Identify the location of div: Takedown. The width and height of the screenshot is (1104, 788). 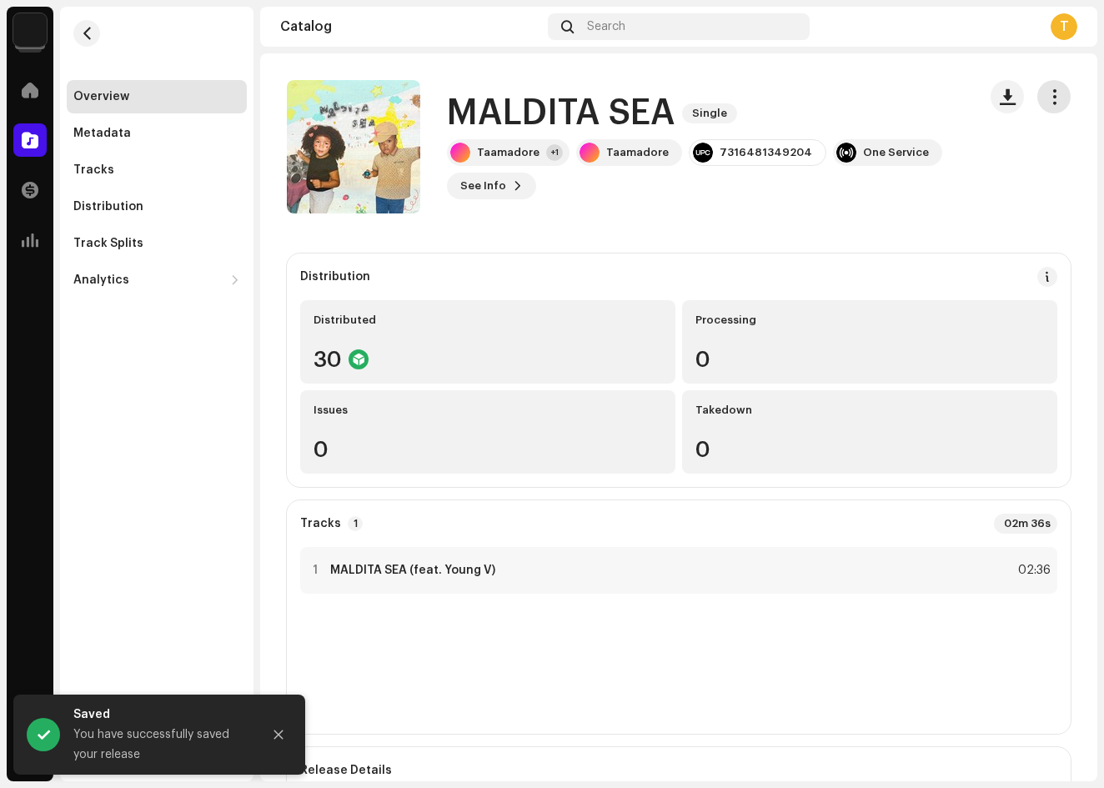
(870, 410).